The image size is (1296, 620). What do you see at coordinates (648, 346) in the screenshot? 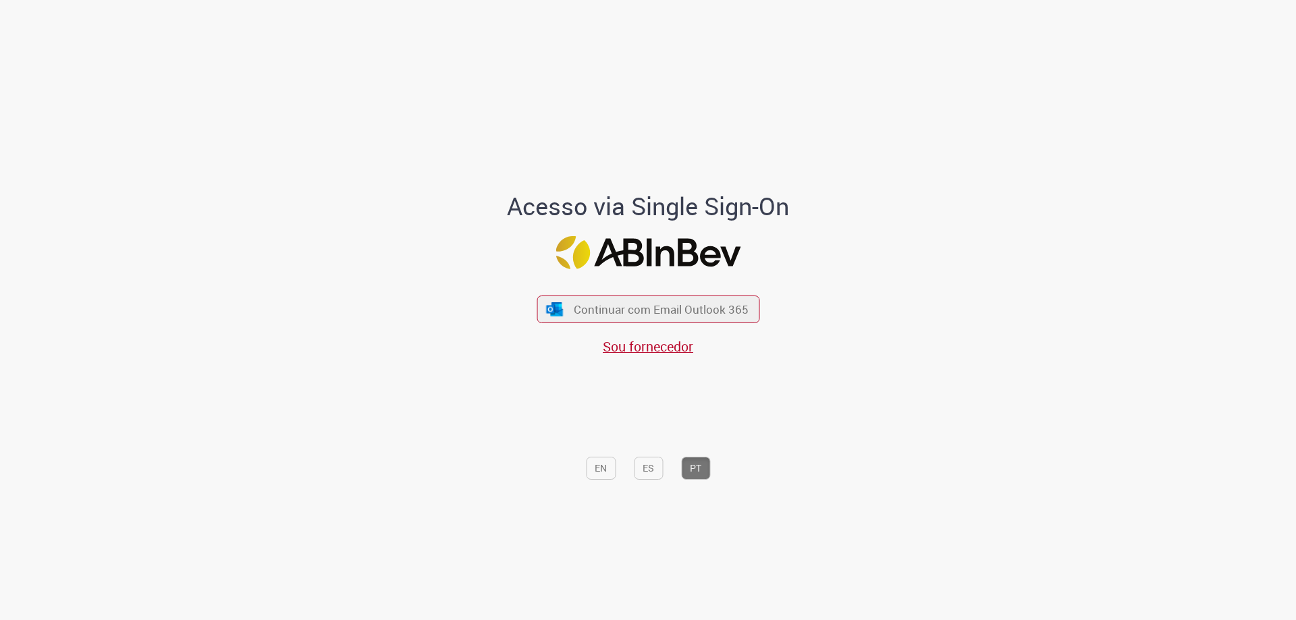
I see `a: Sou fornecedor` at bounding box center [648, 346].